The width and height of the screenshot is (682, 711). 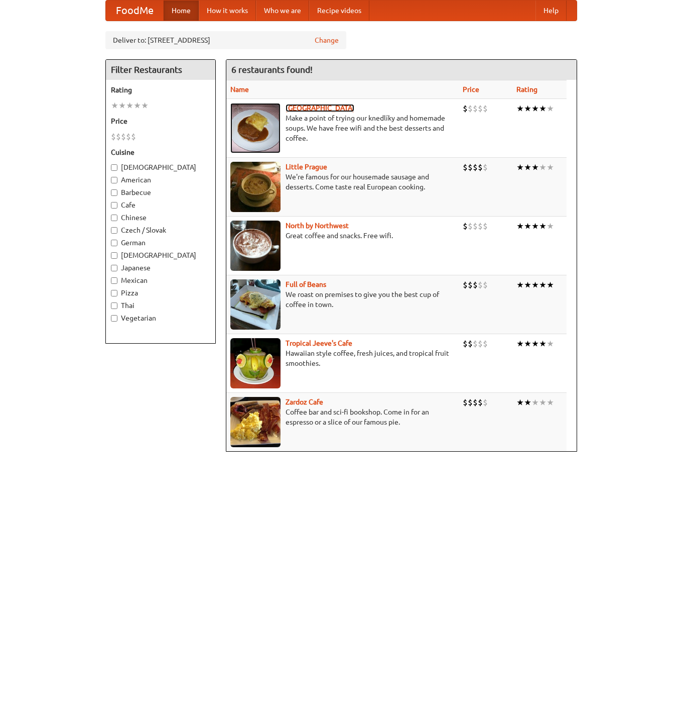 What do you see at coordinates (114, 318) in the screenshot?
I see `input: Vegetarian` at bounding box center [114, 318].